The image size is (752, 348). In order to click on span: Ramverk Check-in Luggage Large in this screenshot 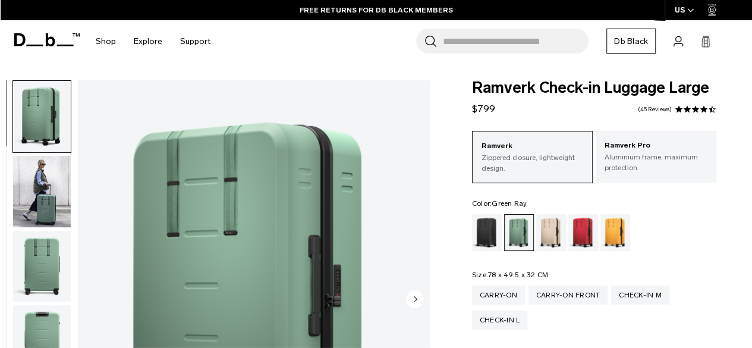, I will do `click(594, 88)`.